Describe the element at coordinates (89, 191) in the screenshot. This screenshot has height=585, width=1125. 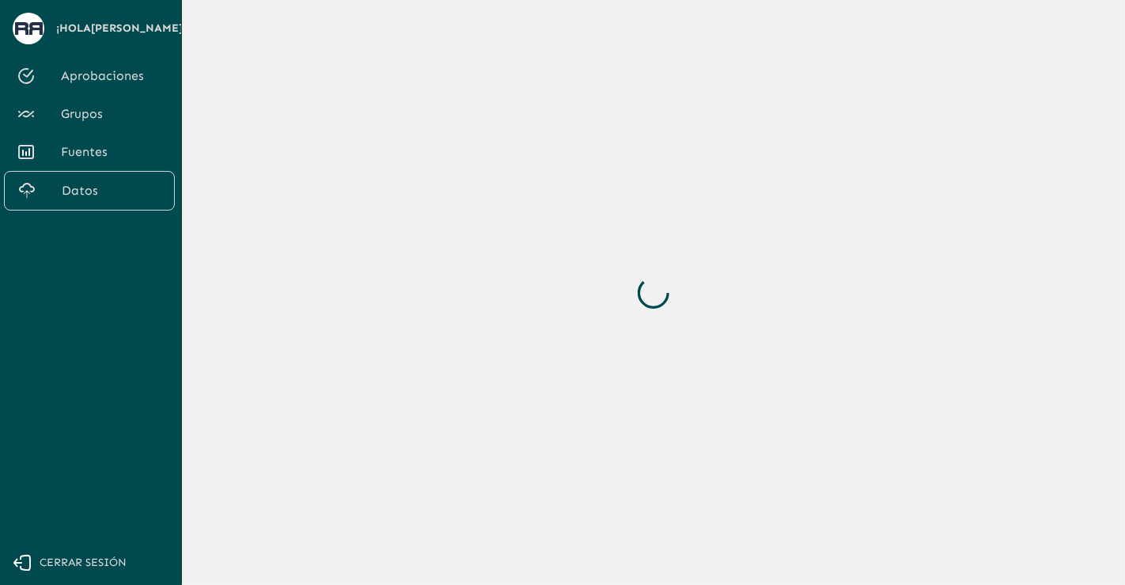
I see `a: Datos` at that location.